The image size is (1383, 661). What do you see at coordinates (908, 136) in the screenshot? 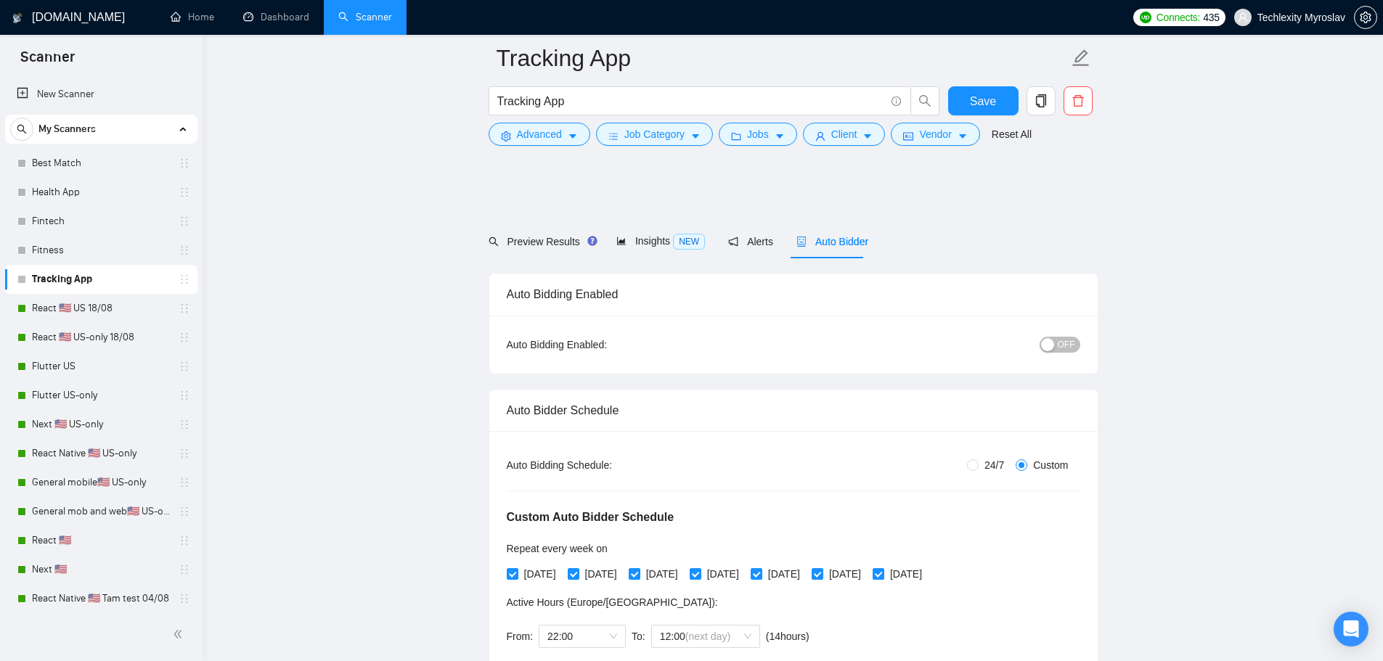
I see `span: idcard` at bounding box center [908, 136].